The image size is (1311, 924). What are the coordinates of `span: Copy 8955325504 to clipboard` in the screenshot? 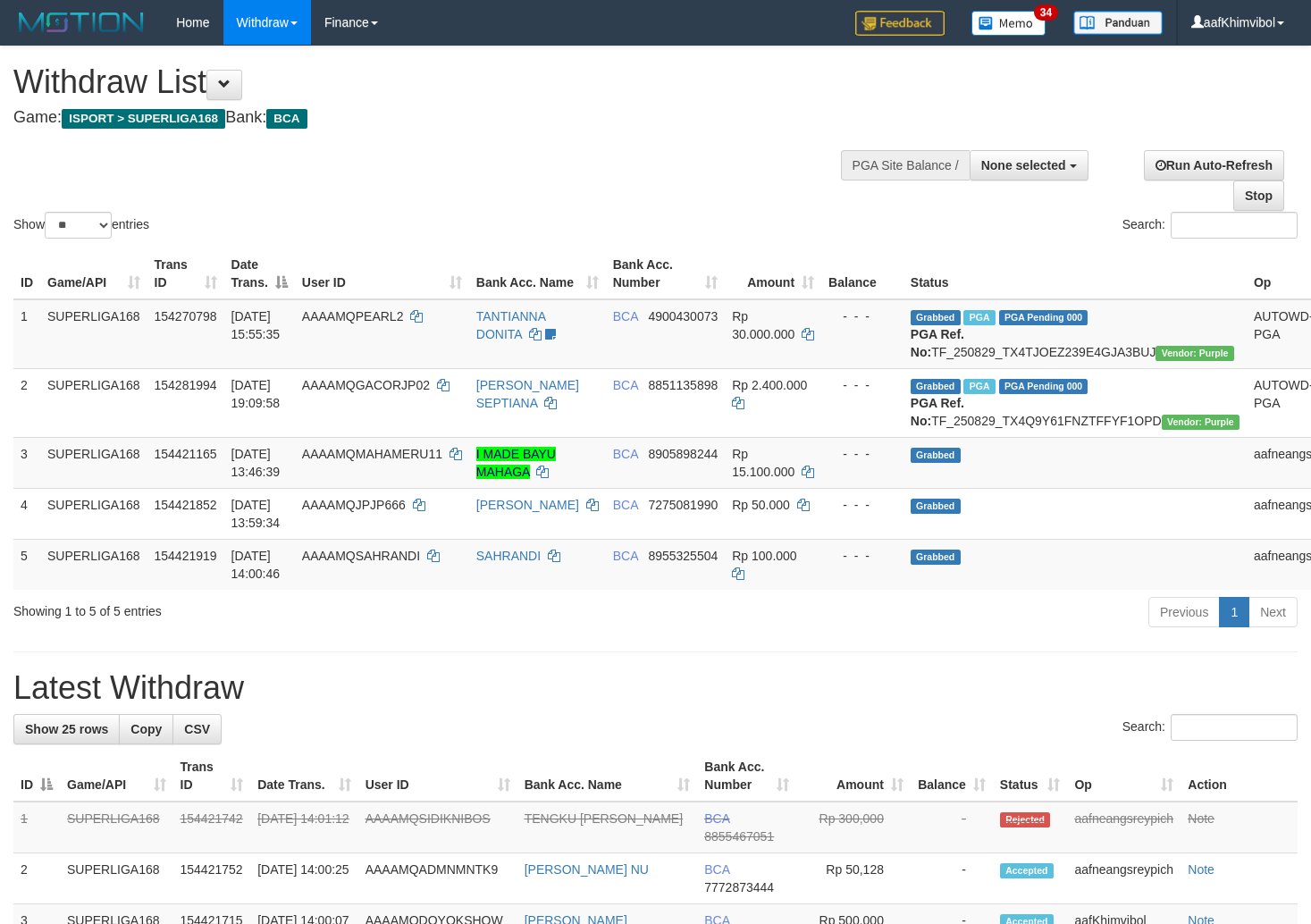 It's located at (683, 555).